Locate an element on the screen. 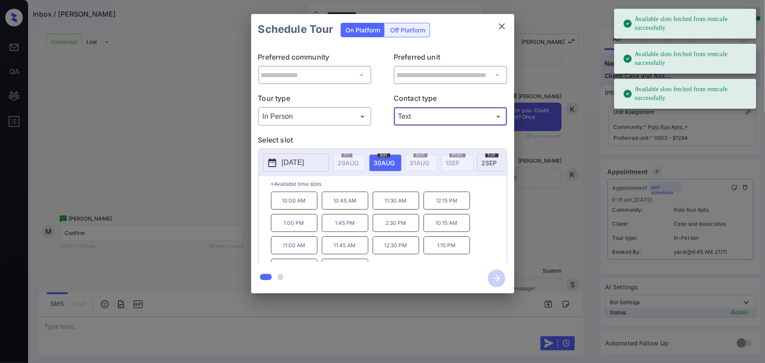 The image size is (765, 363). p: 11:45 AM is located at coordinates (345, 245).